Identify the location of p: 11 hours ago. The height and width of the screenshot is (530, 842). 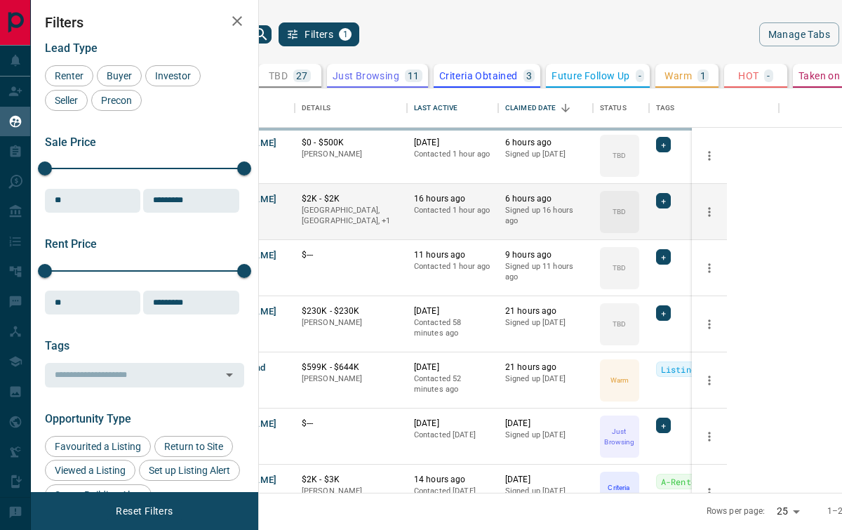
(452, 255).